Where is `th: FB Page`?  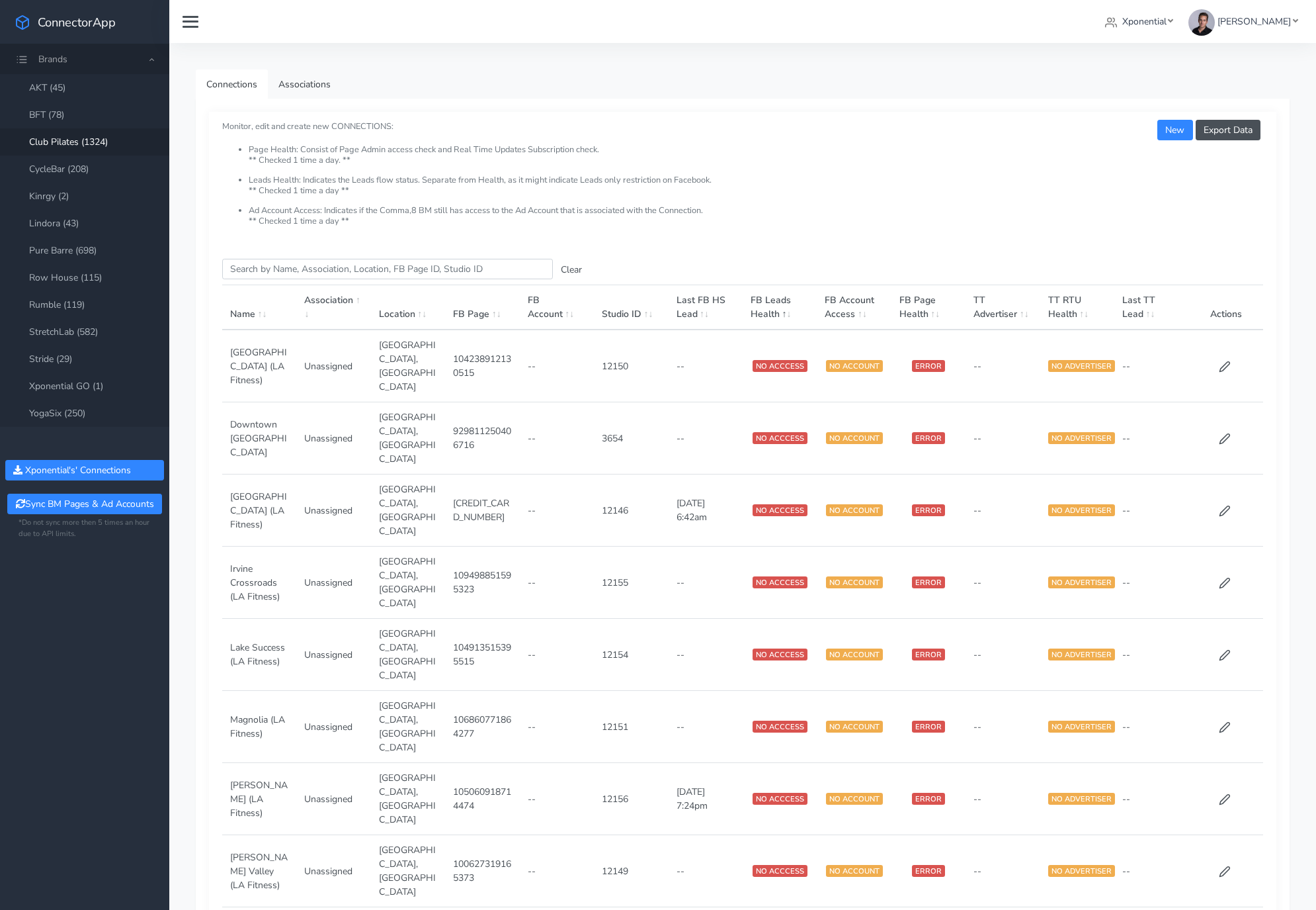
th: FB Page is located at coordinates (483, 308).